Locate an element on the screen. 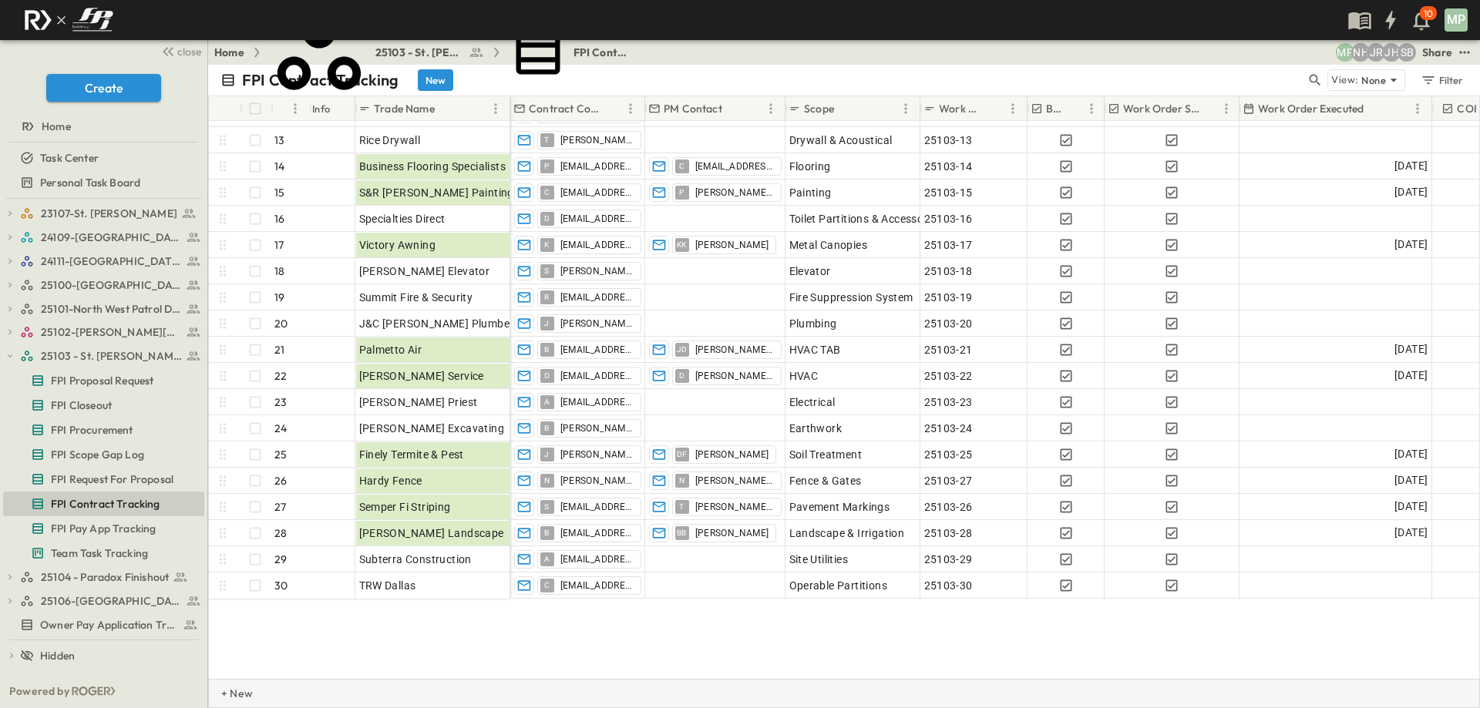  span: P is located at coordinates (546, 166).